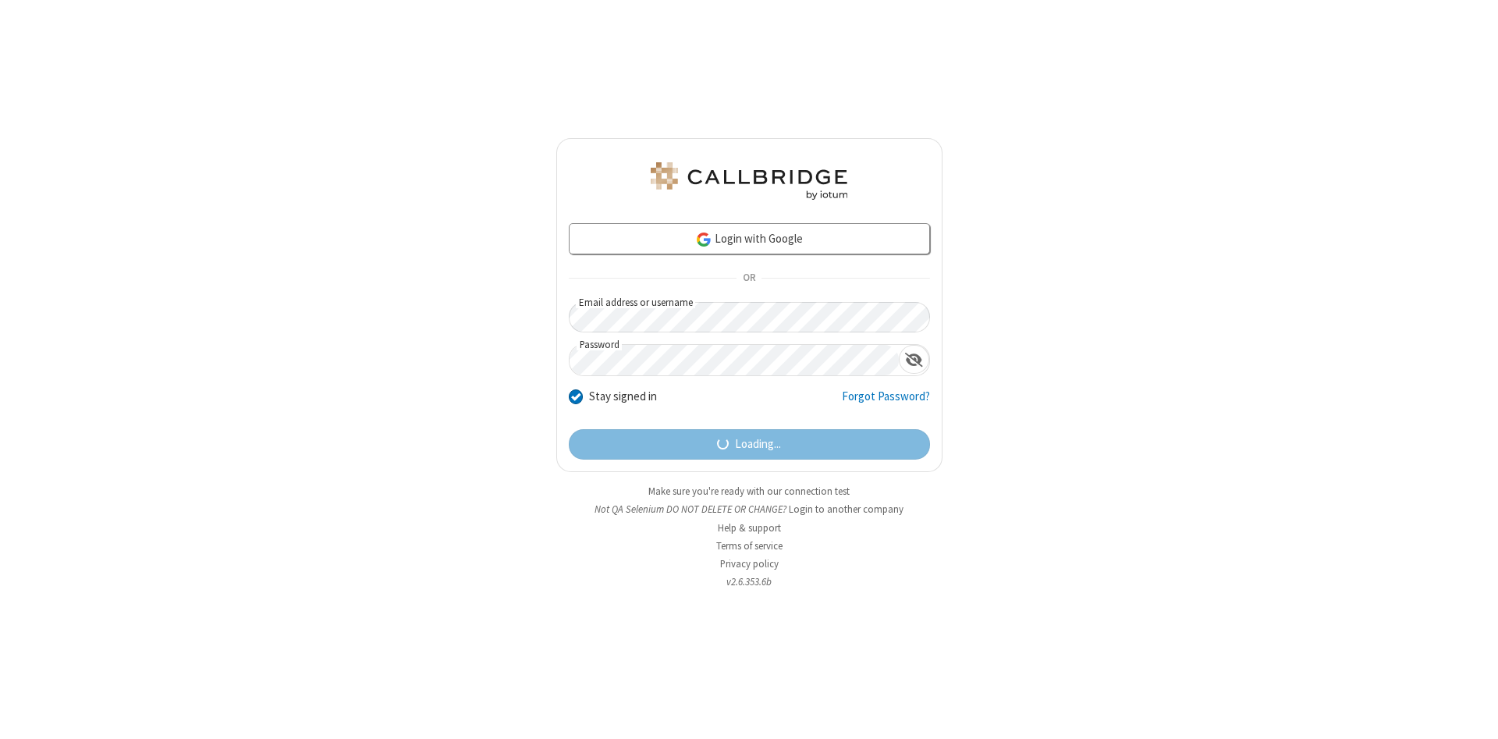 Image resolution: width=1498 pixels, height=739 pixels. Describe the element at coordinates (749, 563) in the screenshot. I see `a: Privacy policy` at that location.